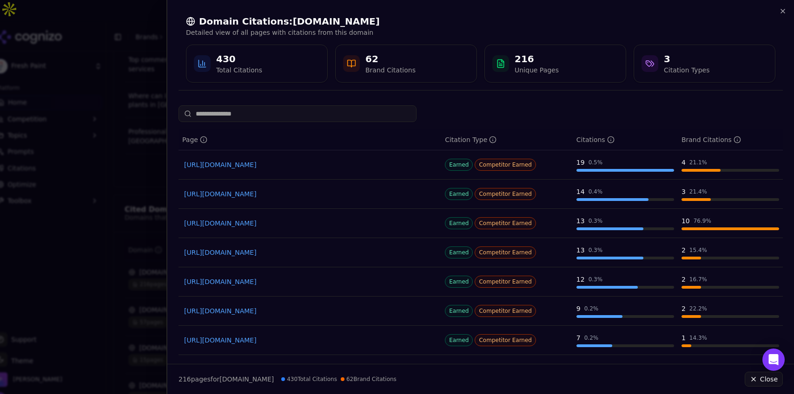 This screenshot has height=394, width=794. What do you see at coordinates (698, 338) in the screenshot?
I see `div: 14.3 %` at bounding box center [698, 338].